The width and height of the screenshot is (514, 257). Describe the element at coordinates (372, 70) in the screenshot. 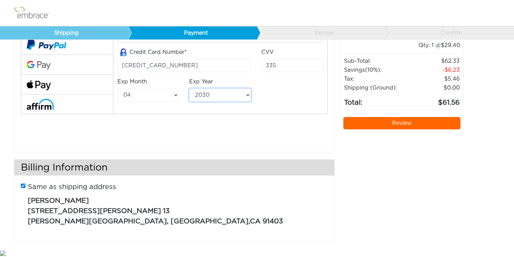

I see `span: (10%)` at that location.